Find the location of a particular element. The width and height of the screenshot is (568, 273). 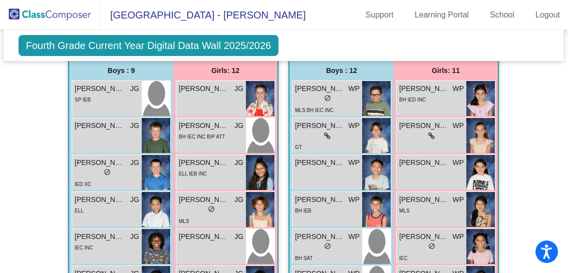

span: BH IEB is located at coordinates (303, 211).